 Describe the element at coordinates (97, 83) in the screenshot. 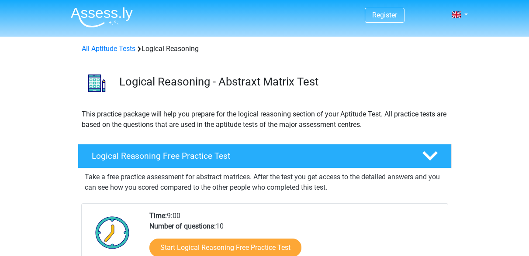

I see `img: logical reasoning` at that location.